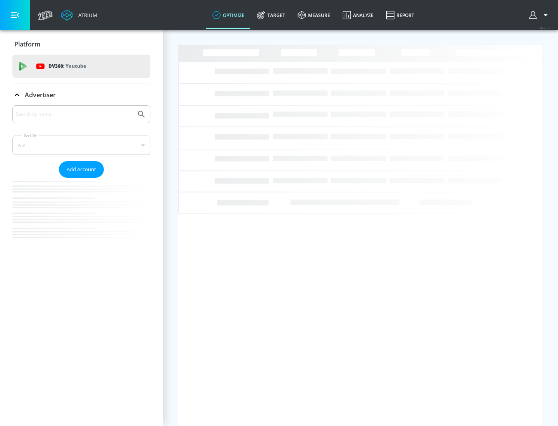  I want to click on div: Platform, so click(81, 44).